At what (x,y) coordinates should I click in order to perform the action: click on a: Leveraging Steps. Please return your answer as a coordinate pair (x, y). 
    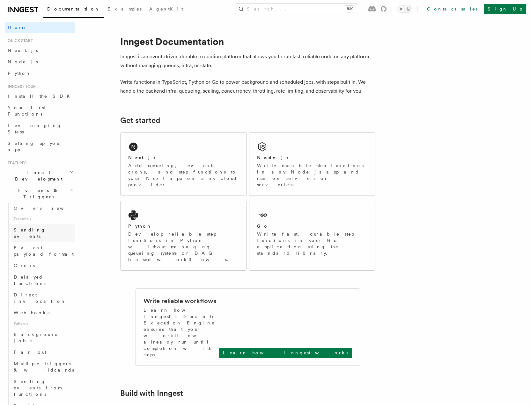
    Looking at the image, I should click on (40, 129).